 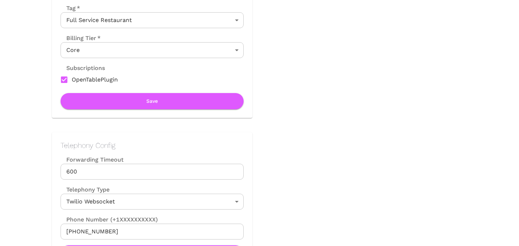 What do you see at coordinates (83, 68) in the screenshot?
I see `label: Subscriptions` at bounding box center [83, 68].